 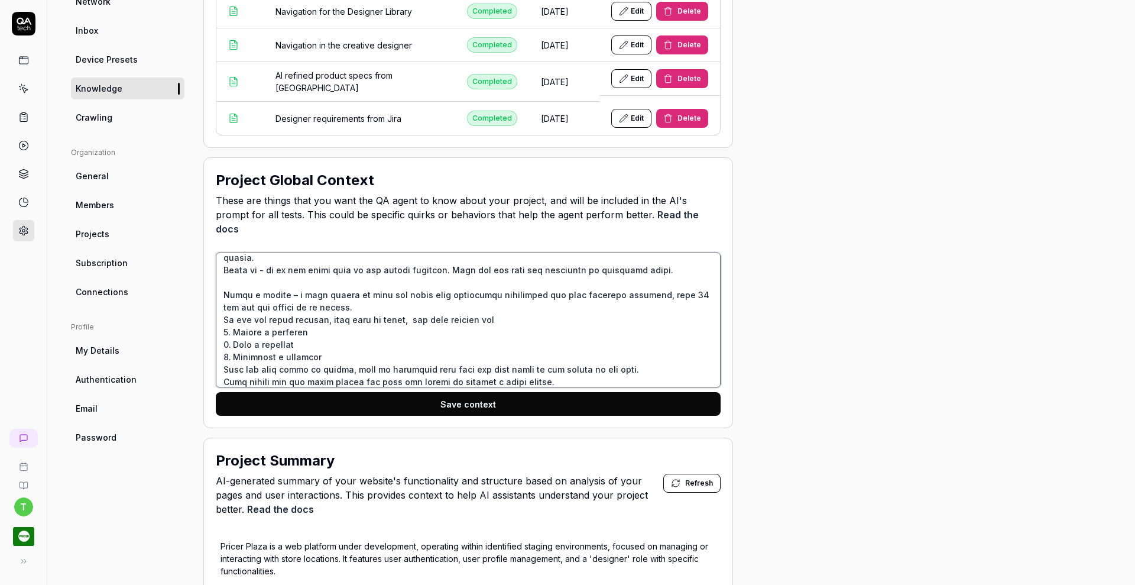 What do you see at coordinates (23, 481) in the screenshot?
I see `a: Documentation` at bounding box center [23, 481].